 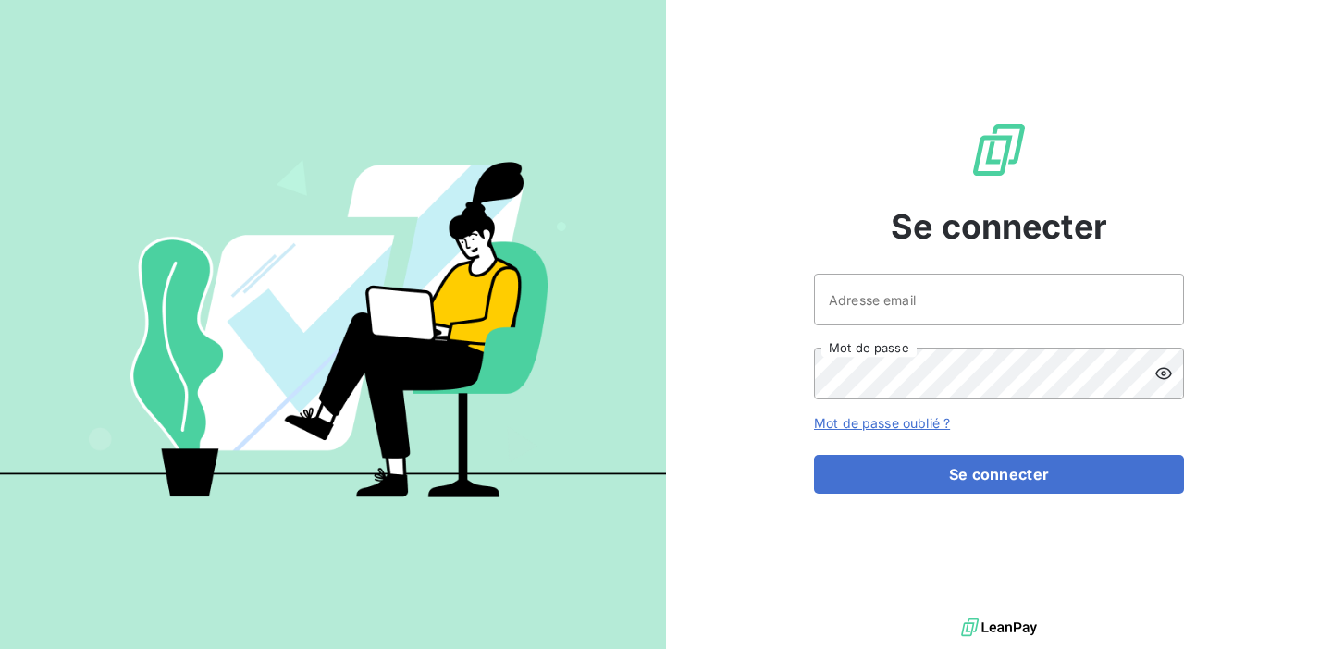 I want to click on button: Se connecter, so click(x=999, y=475).